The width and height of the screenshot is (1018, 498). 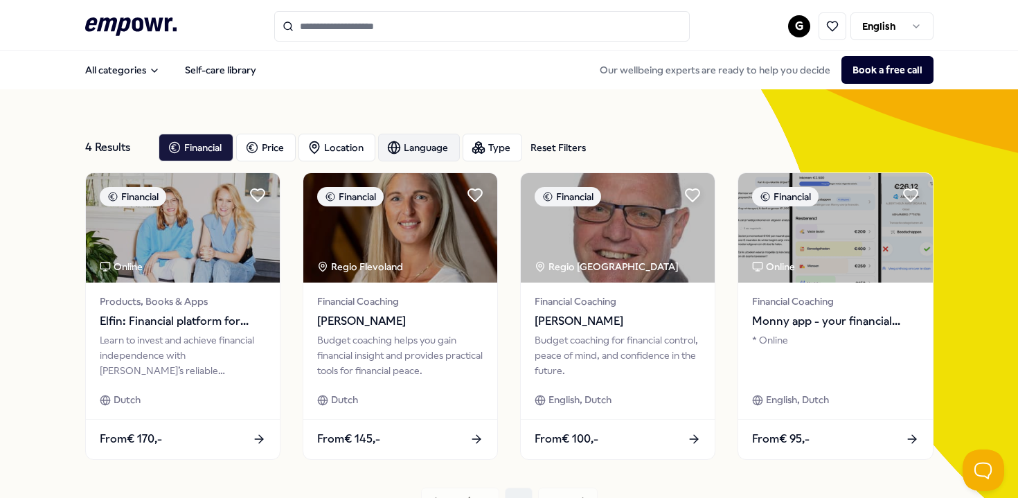 I want to click on span: From € 145,-, so click(x=348, y=439).